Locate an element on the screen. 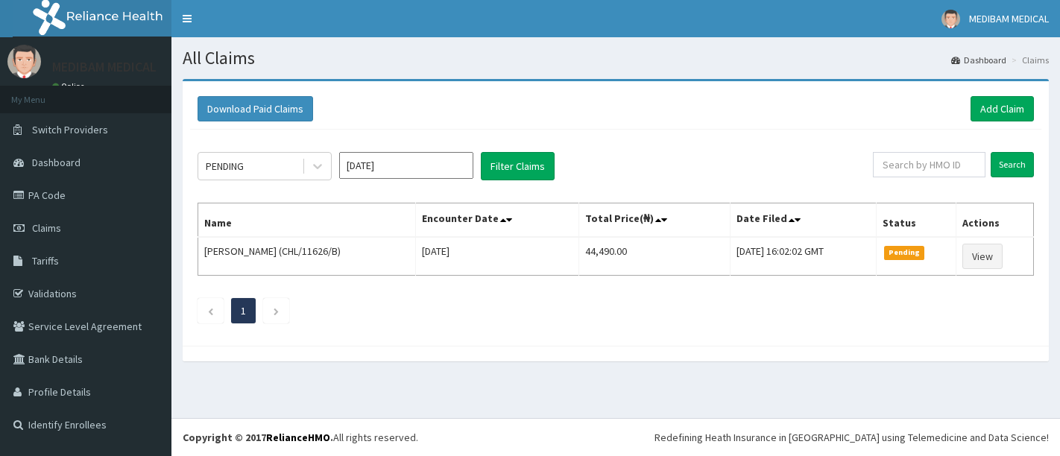  span: Claims is located at coordinates (46, 228).